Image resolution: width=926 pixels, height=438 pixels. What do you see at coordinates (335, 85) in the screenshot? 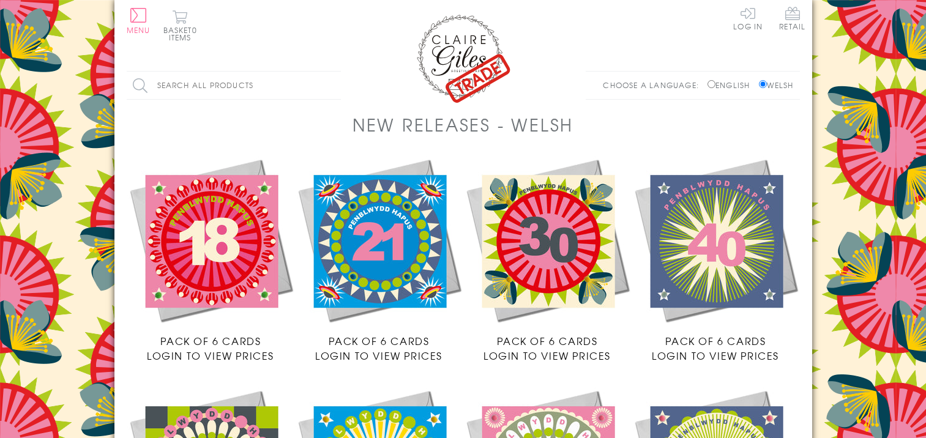
I see `input: Search` at bounding box center [335, 85].